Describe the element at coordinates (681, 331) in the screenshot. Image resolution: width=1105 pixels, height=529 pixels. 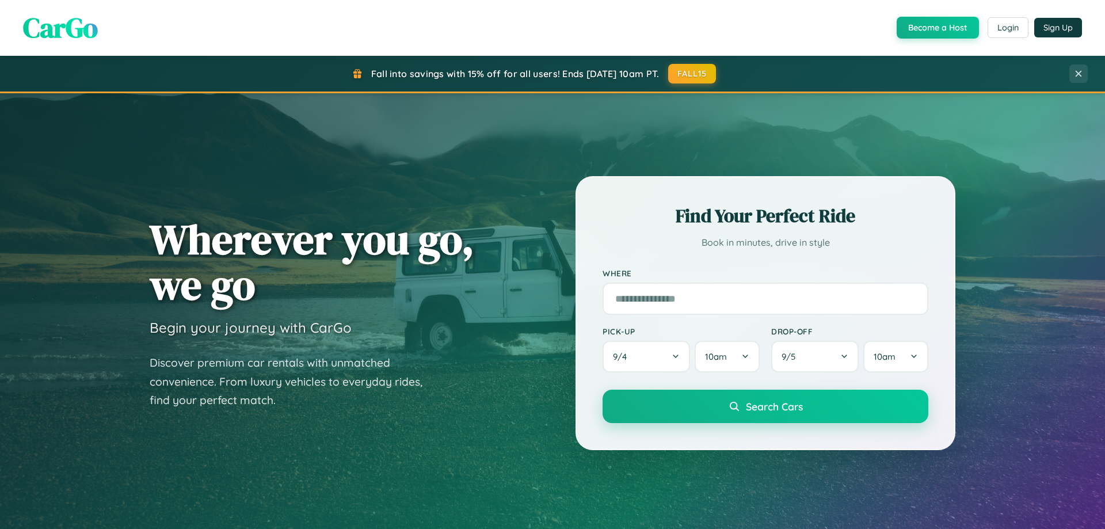
I see `label: Pick-up` at that location.